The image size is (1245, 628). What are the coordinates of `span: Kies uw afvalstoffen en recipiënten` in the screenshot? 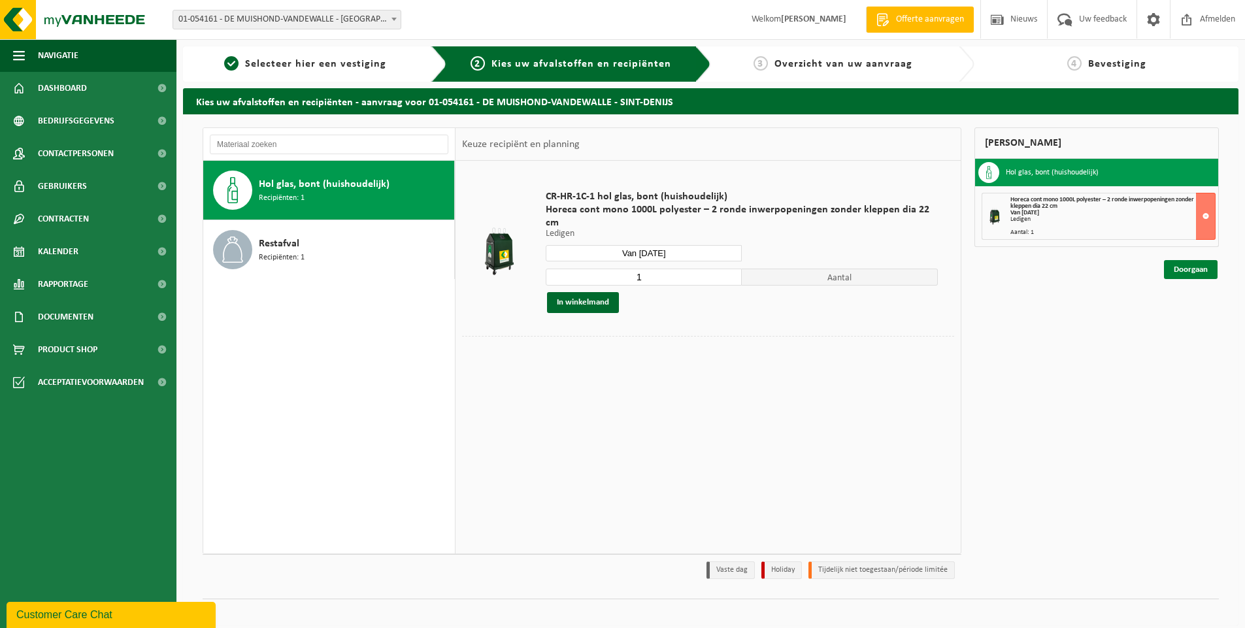 It's located at (581, 64).